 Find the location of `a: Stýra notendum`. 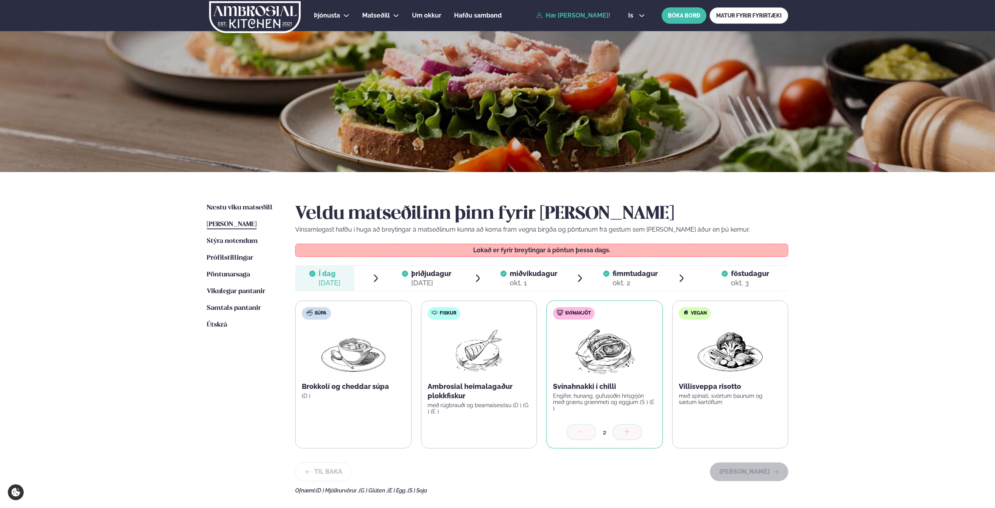

a: Stýra notendum is located at coordinates (232, 241).